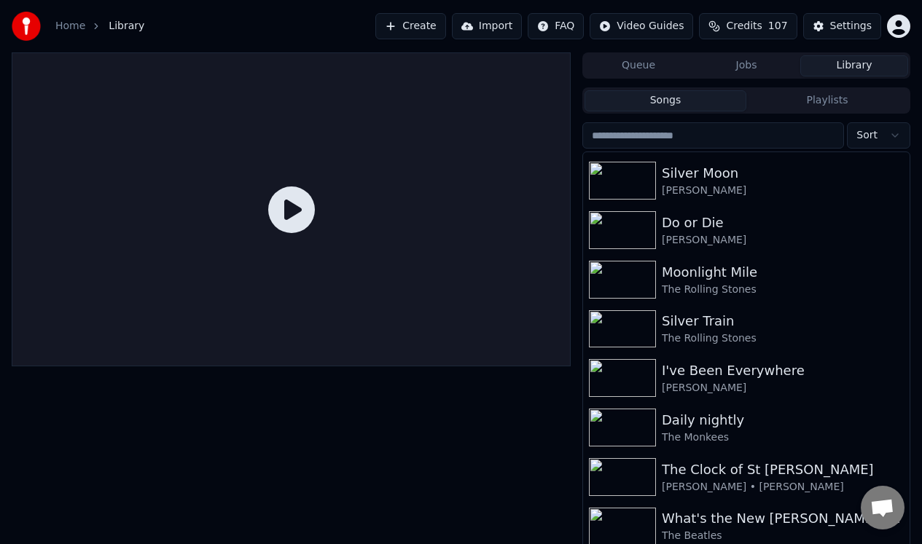 The image size is (922, 544). What do you see at coordinates (782, 420) in the screenshot?
I see `div: Daily nightly` at bounding box center [782, 420].